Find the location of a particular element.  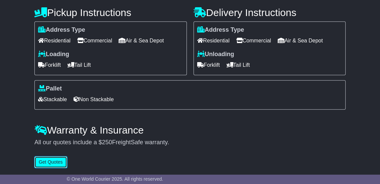

label: Pallet is located at coordinates (50, 89).